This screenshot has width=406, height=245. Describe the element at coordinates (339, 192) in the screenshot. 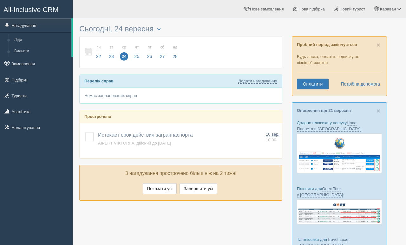

I see `p: Плюсики для :` at that location.